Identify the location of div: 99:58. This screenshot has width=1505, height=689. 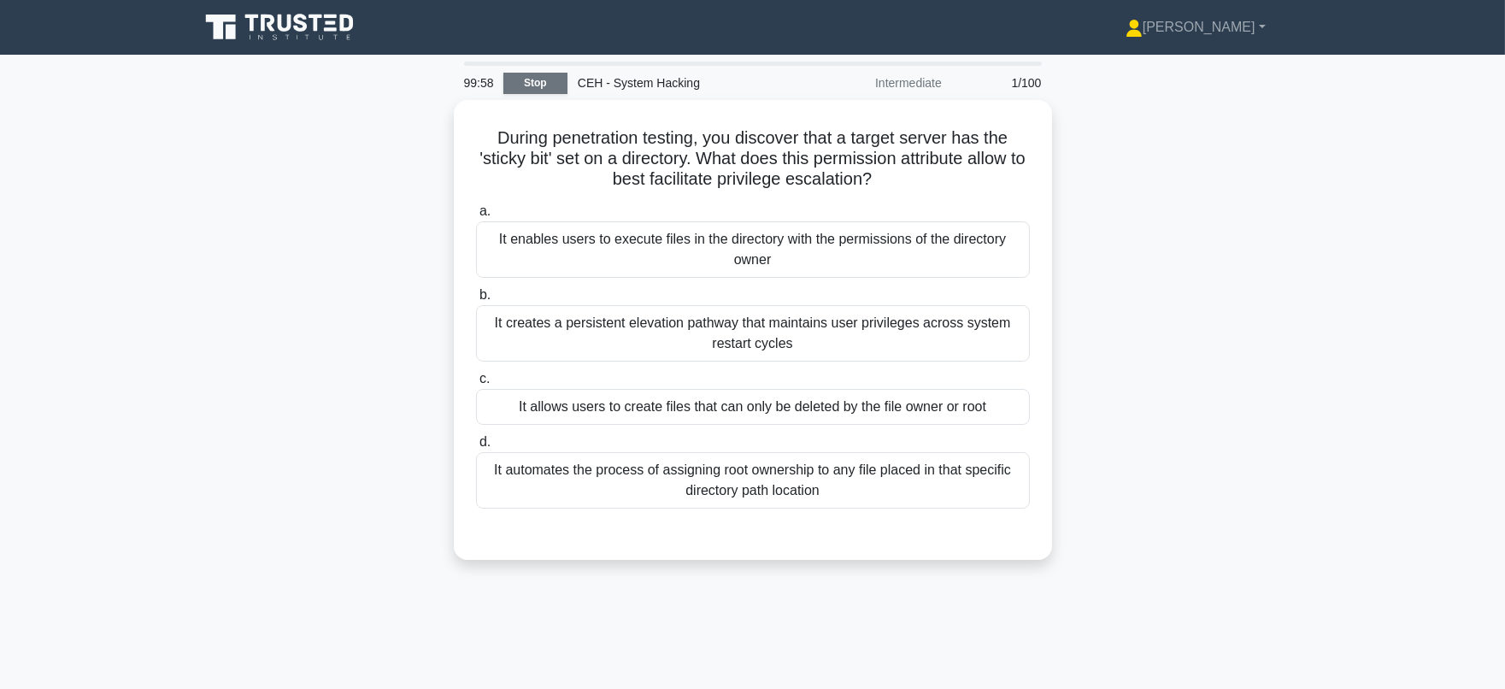
(479, 83).